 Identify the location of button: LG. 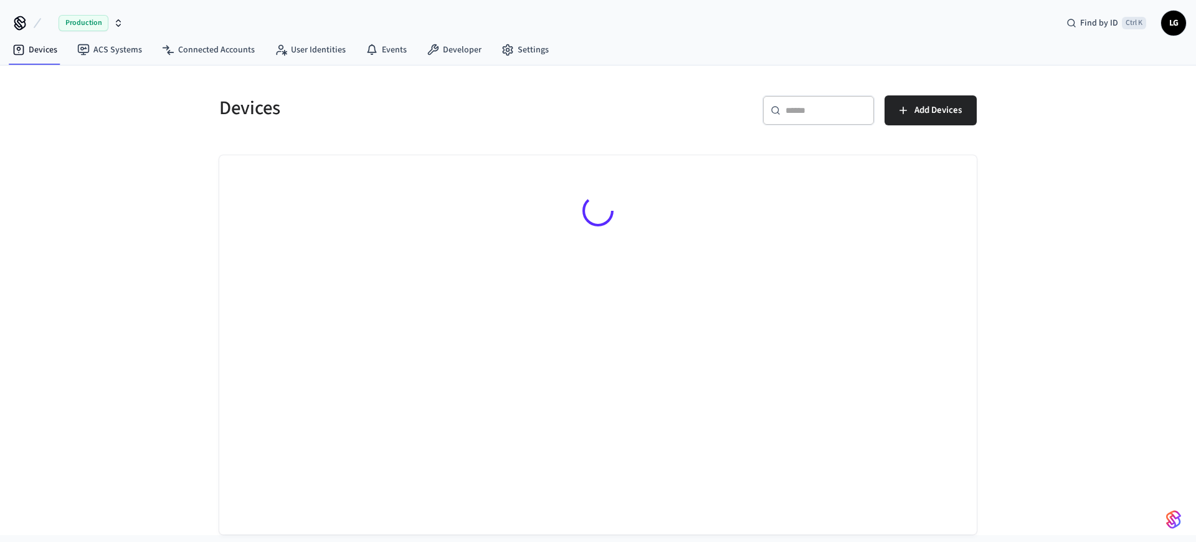
(1174, 23).